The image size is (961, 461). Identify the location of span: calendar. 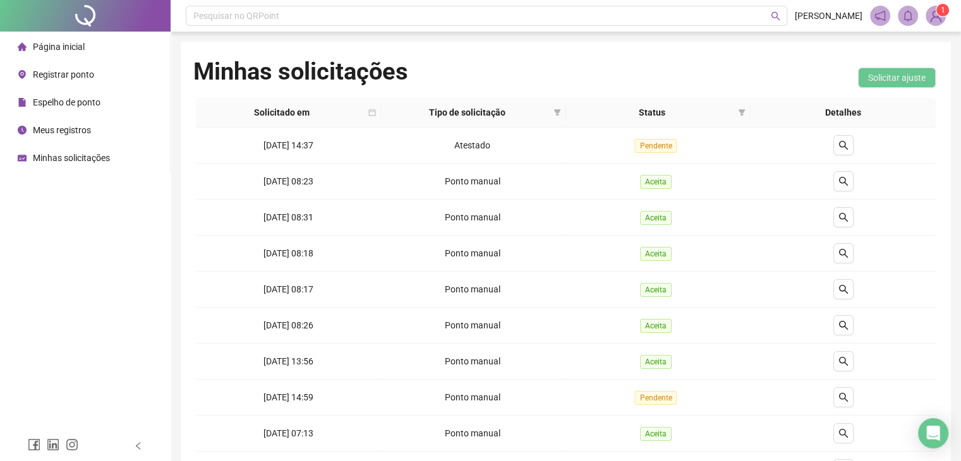
(372, 112).